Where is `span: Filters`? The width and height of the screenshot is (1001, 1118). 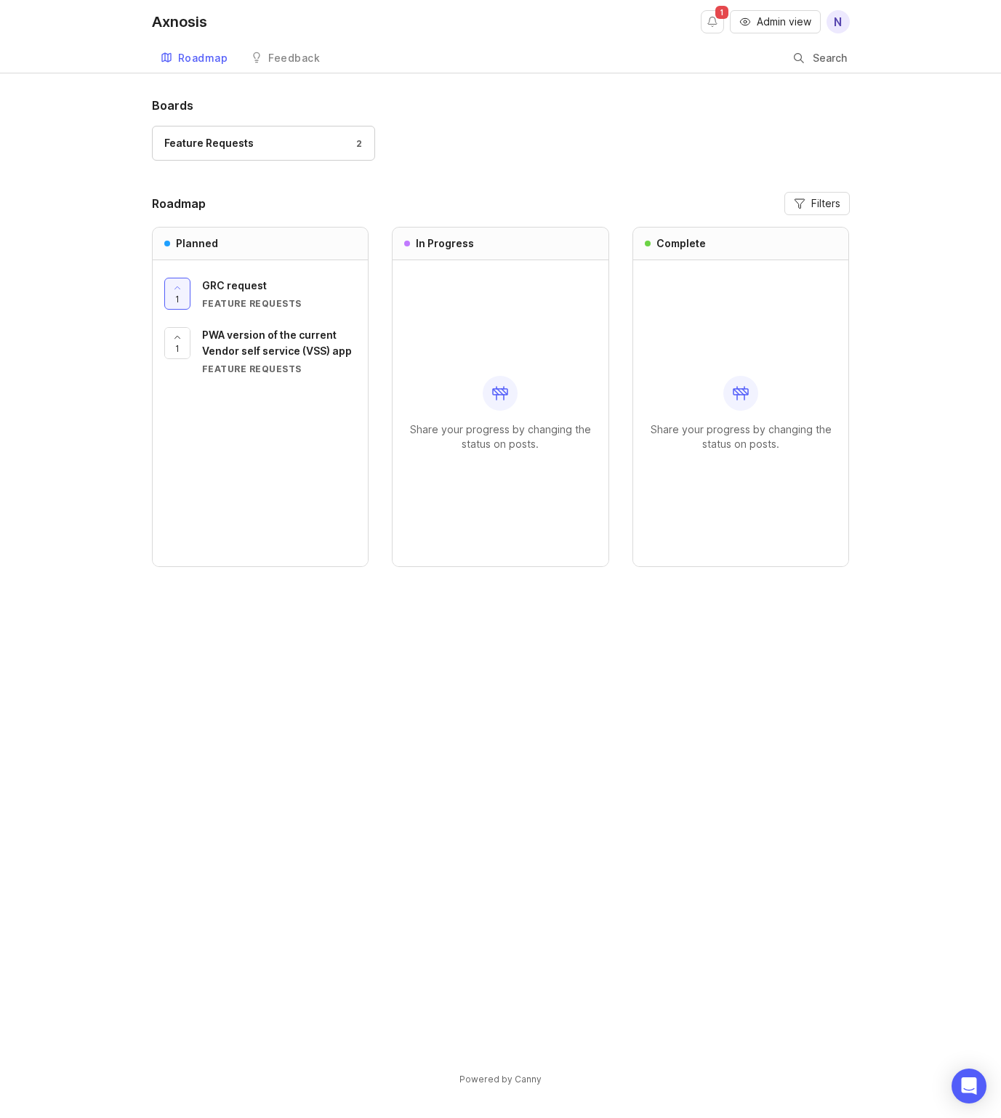 span: Filters is located at coordinates (826, 204).